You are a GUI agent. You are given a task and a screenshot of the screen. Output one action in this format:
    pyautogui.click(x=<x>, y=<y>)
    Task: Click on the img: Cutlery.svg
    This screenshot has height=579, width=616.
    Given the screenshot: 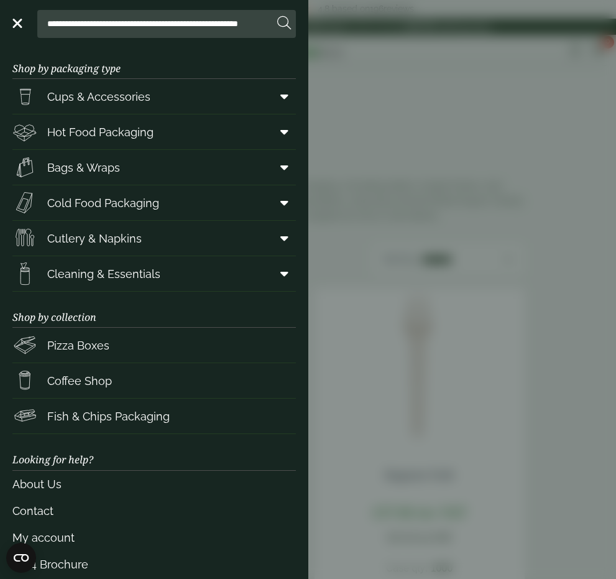 What is the action you would take?
    pyautogui.click(x=25, y=238)
    